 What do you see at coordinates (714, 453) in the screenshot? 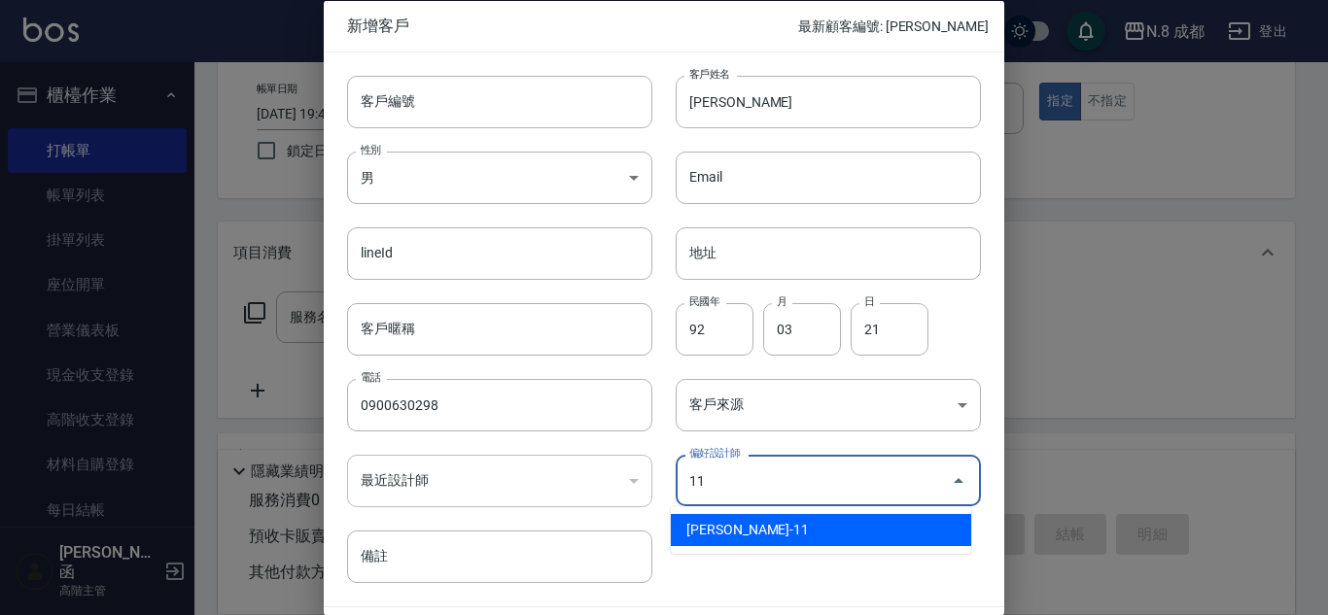
I see `label: 偏好設計師` at bounding box center [714, 453].